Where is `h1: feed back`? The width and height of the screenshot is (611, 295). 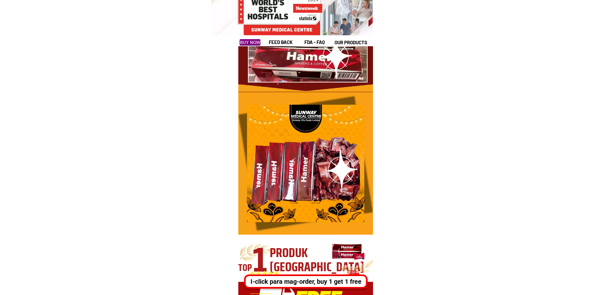 h1: feed back is located at coordinates (286, 42).